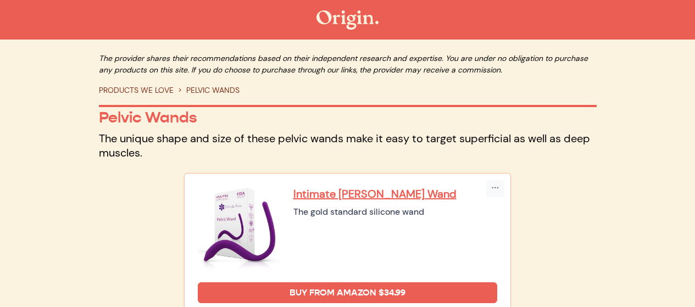 This screenshot has width=695, height=307. What do you see at coordinates (348, 118) in the screenshot?
I see `p: Pelvic Wands` at bounding box center [348, 118].